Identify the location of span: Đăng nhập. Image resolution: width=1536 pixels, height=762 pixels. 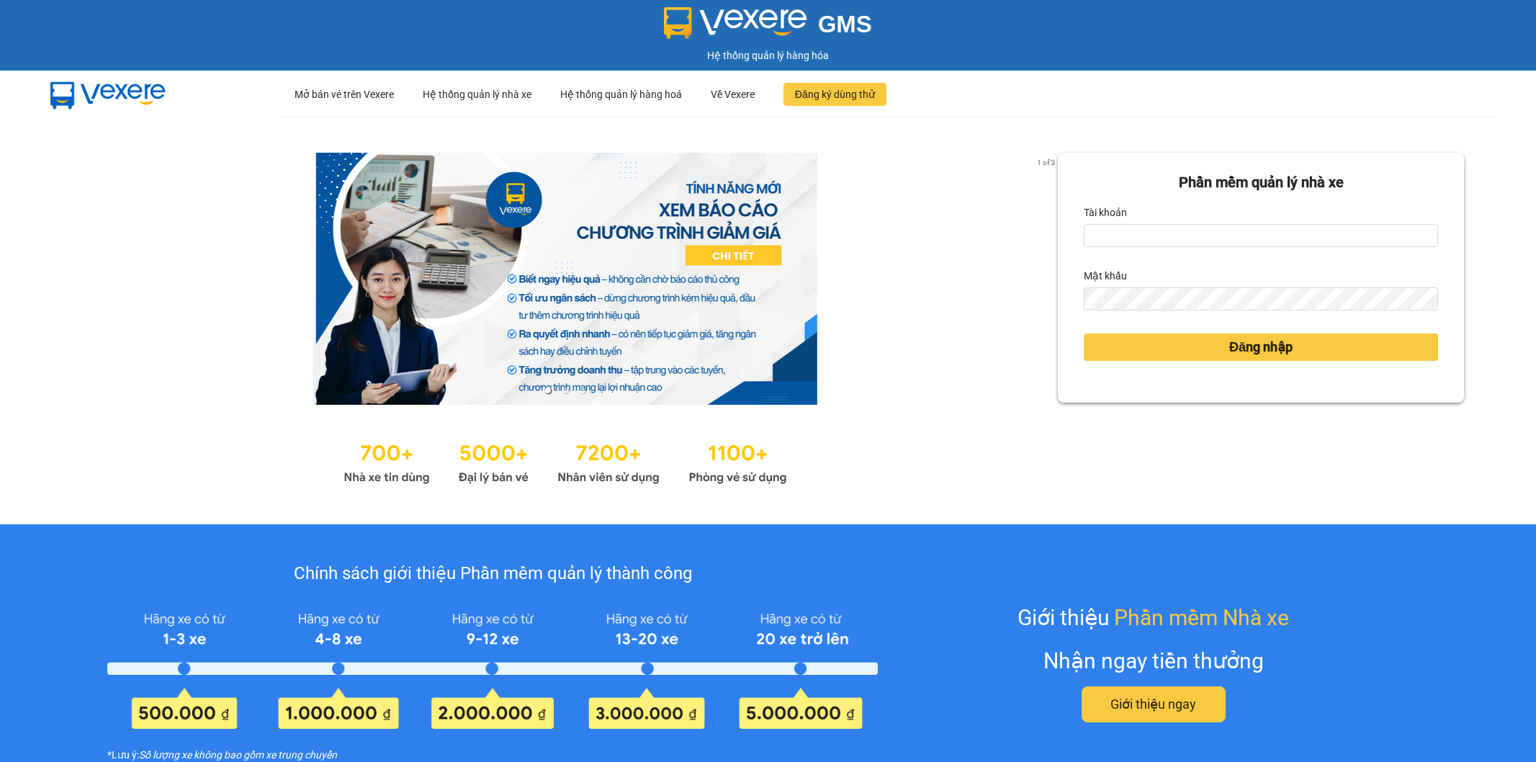
(1261, 347).